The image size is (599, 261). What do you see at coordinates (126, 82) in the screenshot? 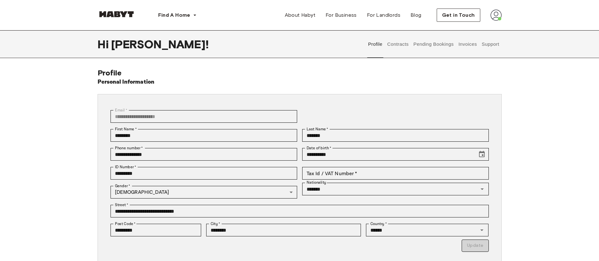
I see `h6: Personal Information` at bounding box center [126, 82].